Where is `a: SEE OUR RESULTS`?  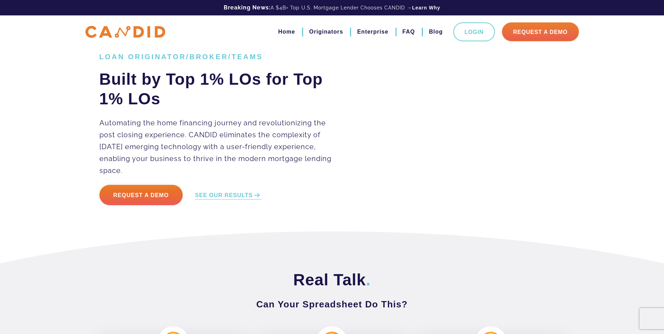 a: SEE OUR RESULTS is located at coordinates (228, 195).